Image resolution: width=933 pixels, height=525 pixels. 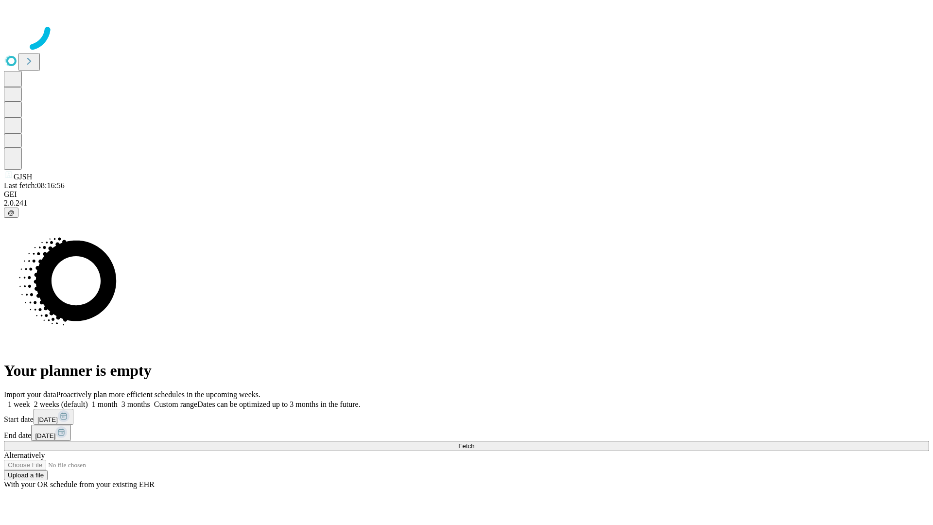 I want to click on span: Custom range, so click(x=175, y=404).